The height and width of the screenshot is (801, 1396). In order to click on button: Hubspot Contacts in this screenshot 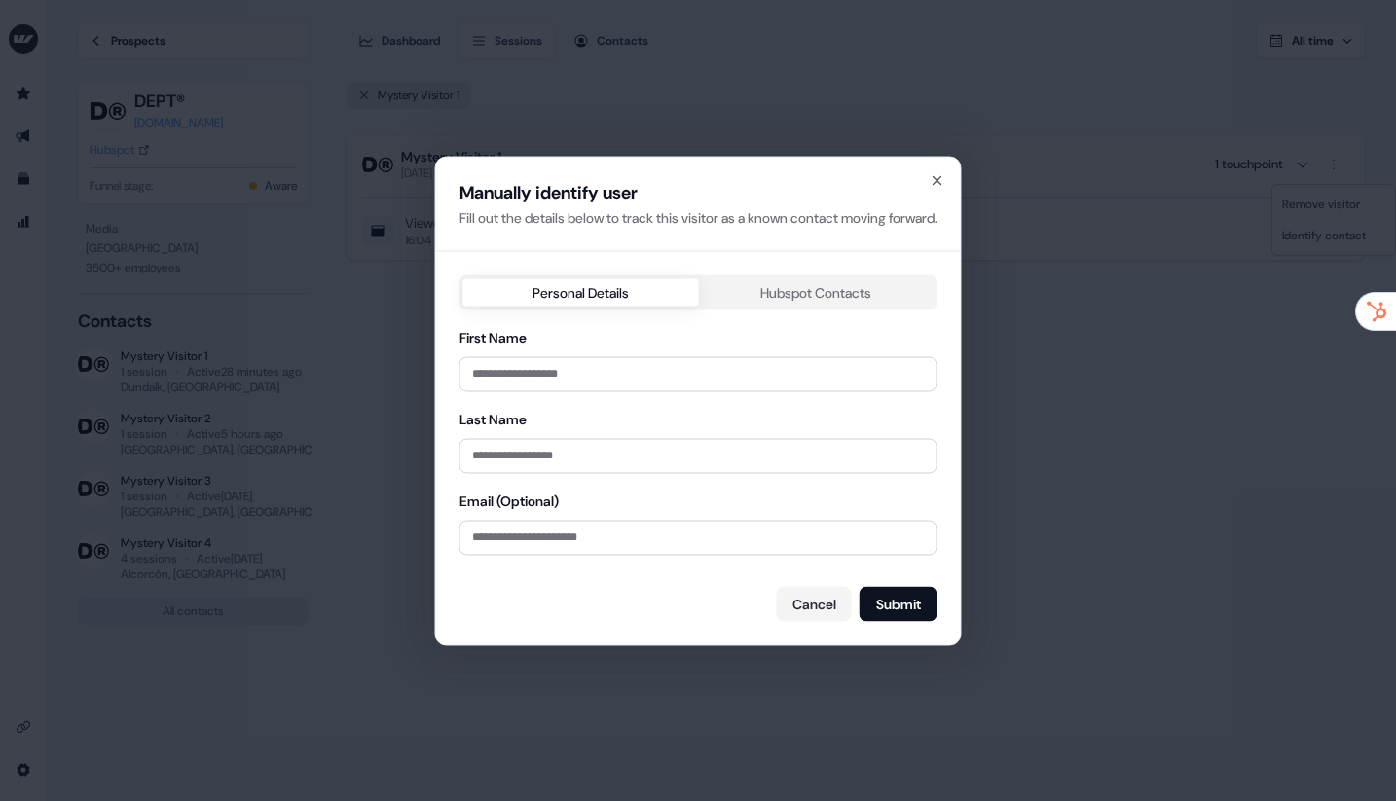, I will do `click(816, 292)`.